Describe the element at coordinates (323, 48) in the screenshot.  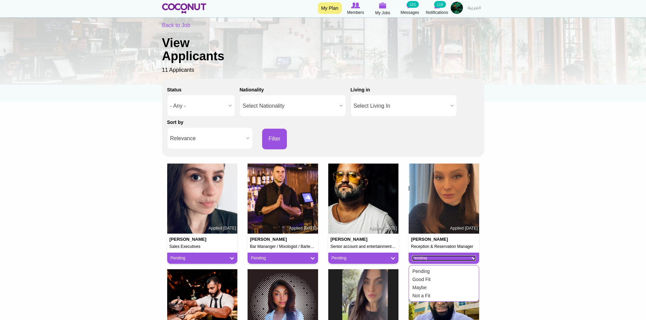
I see `div: 11 Applicants` at that location.